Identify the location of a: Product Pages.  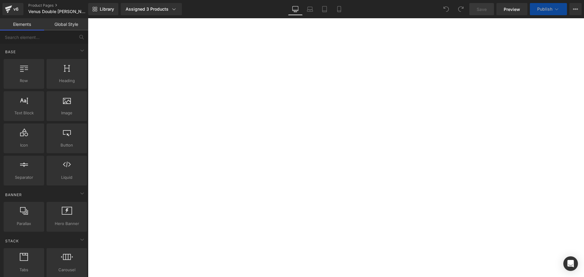
(63, 5).